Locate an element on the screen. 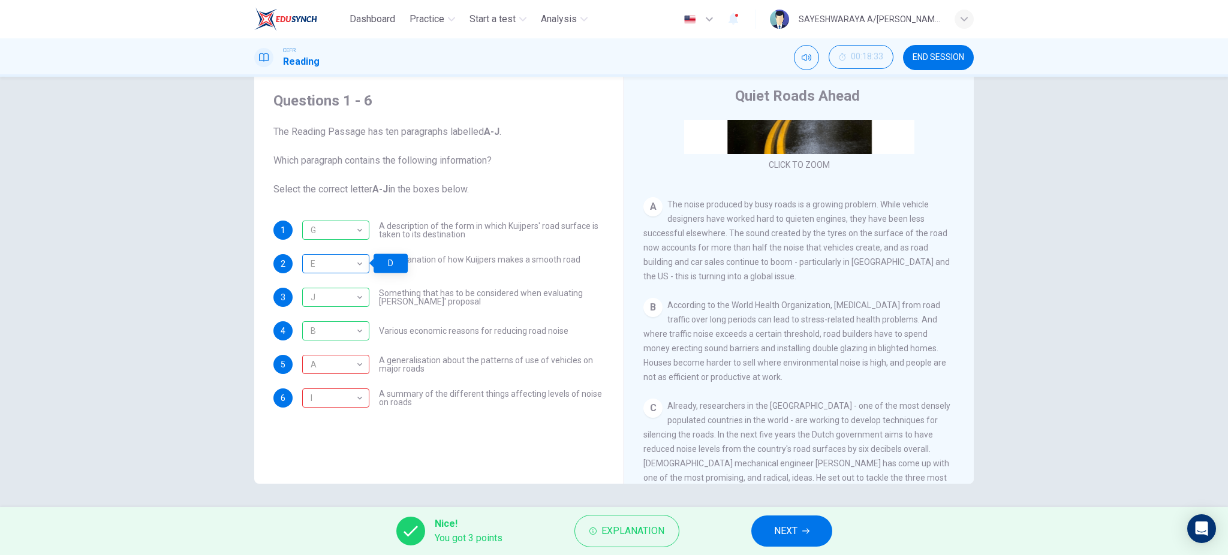 Image resolution: width=1228 pixels, height=555 pixels. button: 00:18:33 is located at coordinates (861, 57).